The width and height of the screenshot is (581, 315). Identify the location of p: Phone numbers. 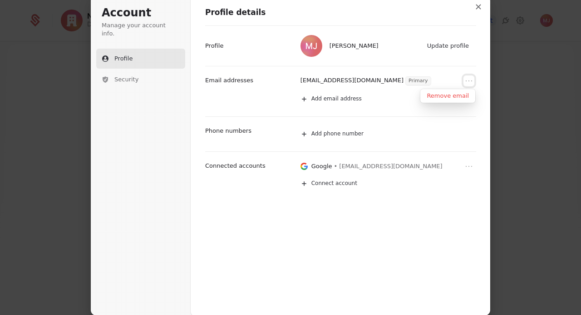
(228, 131).